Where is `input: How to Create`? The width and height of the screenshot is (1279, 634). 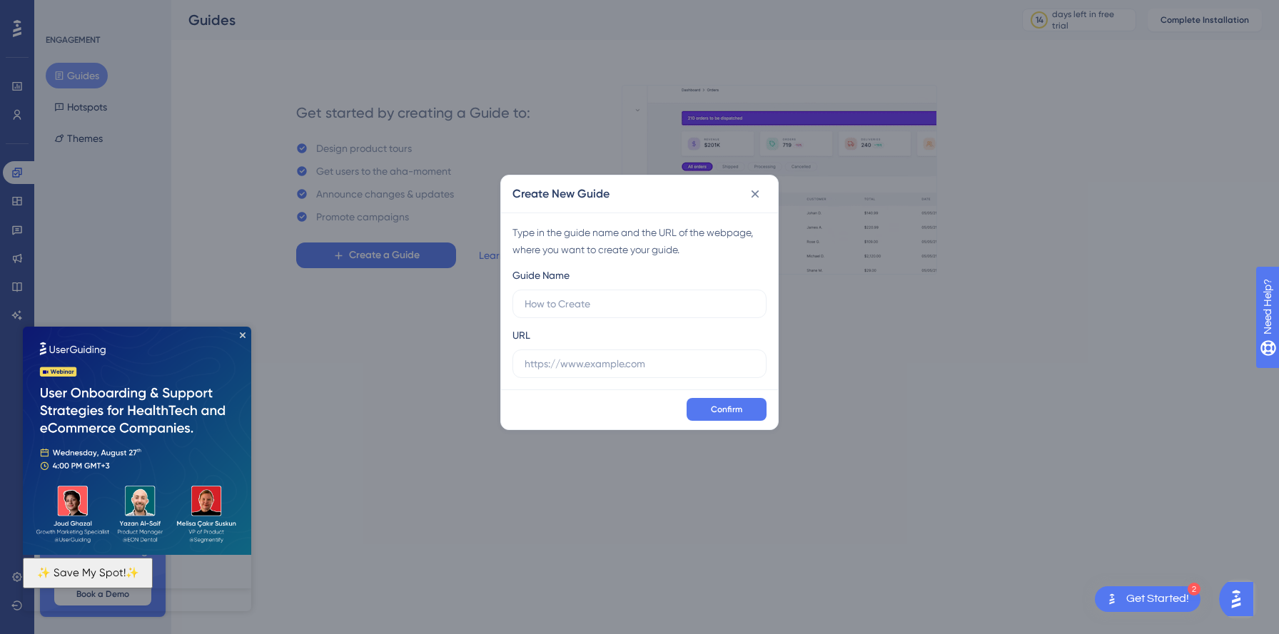 input: How to Create is located at coordinates (639, 304).